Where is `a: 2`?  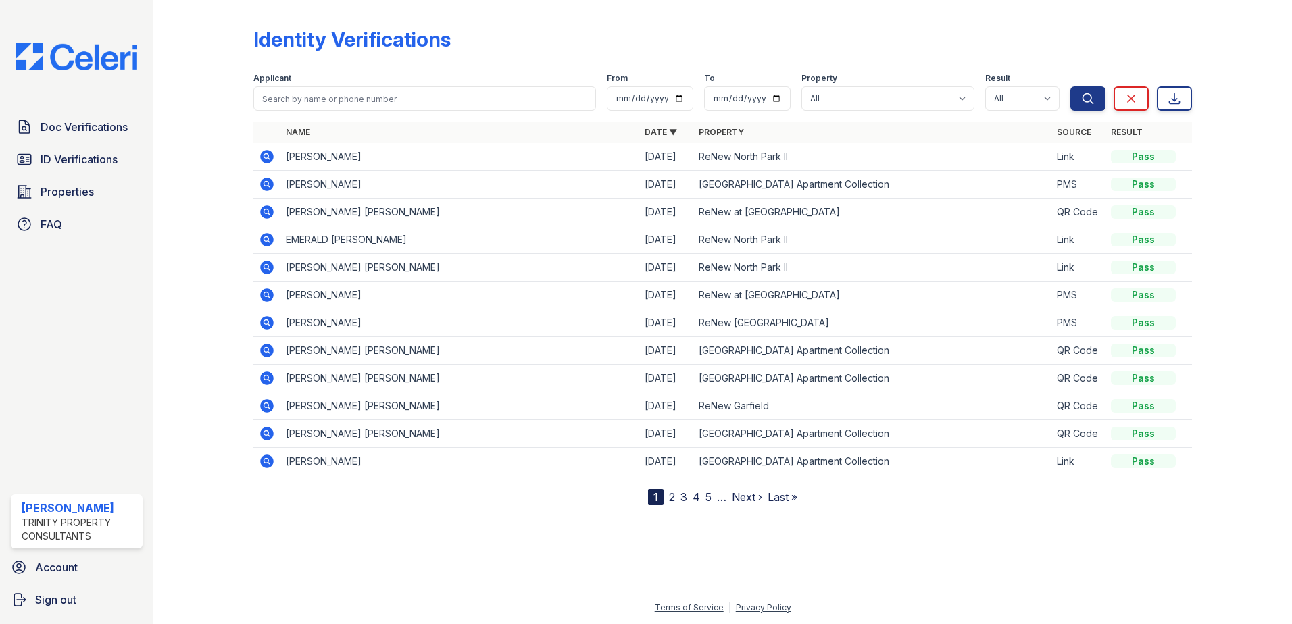 a: 2 is located at coordinates (672, 497).